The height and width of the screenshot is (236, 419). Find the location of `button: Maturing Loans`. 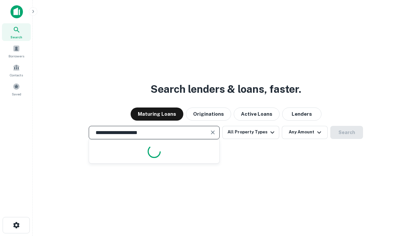

button: Maturing Loans is located at coordinates (157, 114).